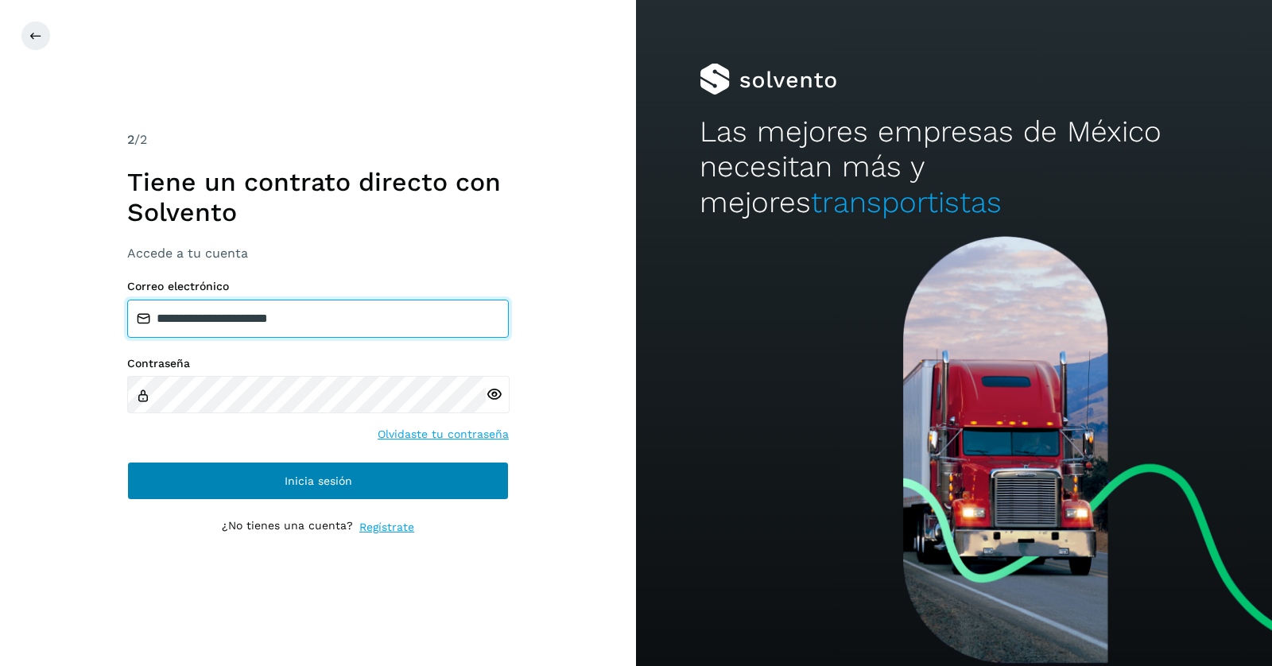 The height and width of the screenshot is (666, 1272). Describe the element at coordinates (386, 527) in the screenshot. I see `a: Regístrate` at that location.